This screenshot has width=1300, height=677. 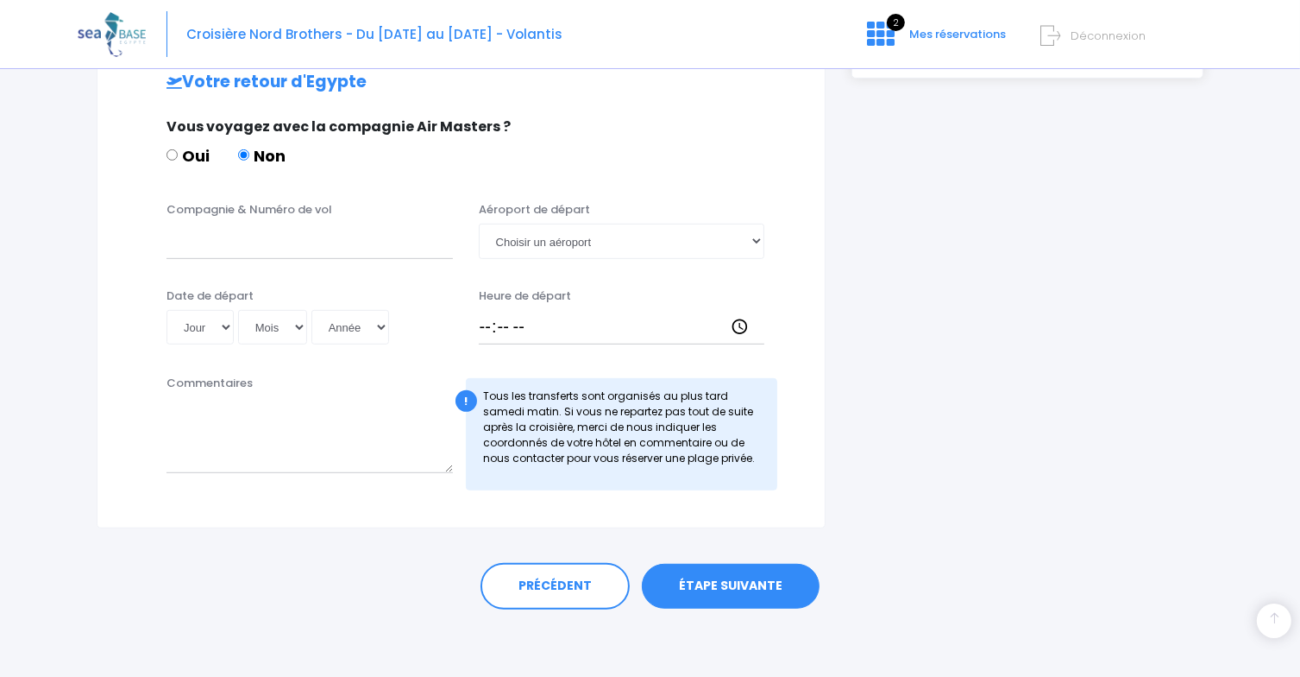 What do you see at coordinates (172, 154) in the screenshot?
I see `input: Oui` at bounding box center [172, 154].